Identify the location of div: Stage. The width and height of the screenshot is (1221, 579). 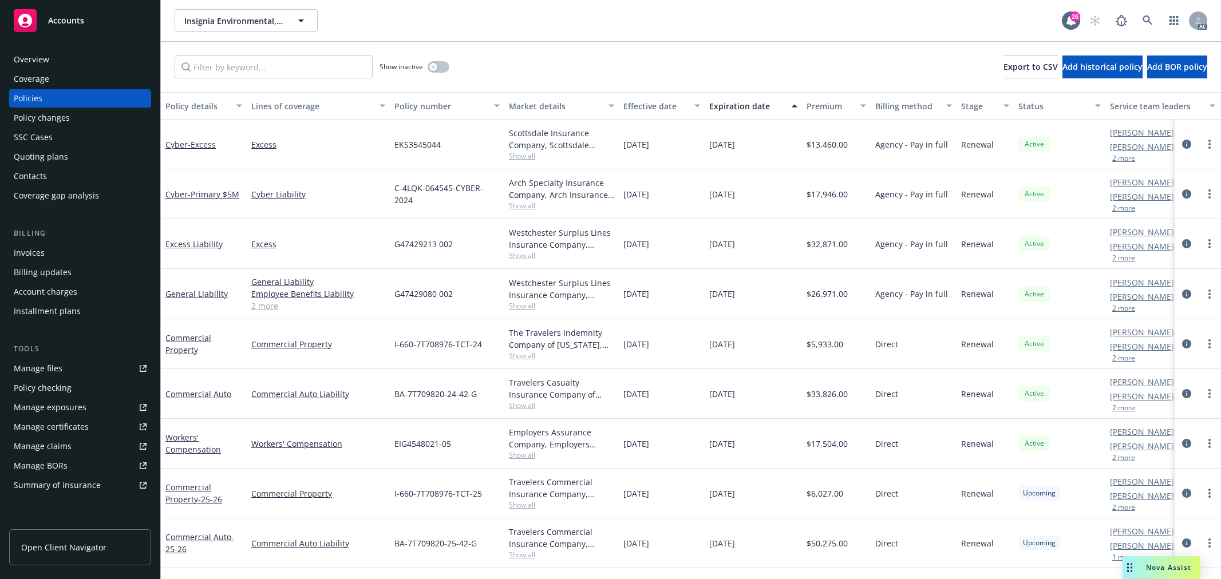
(979, 106).